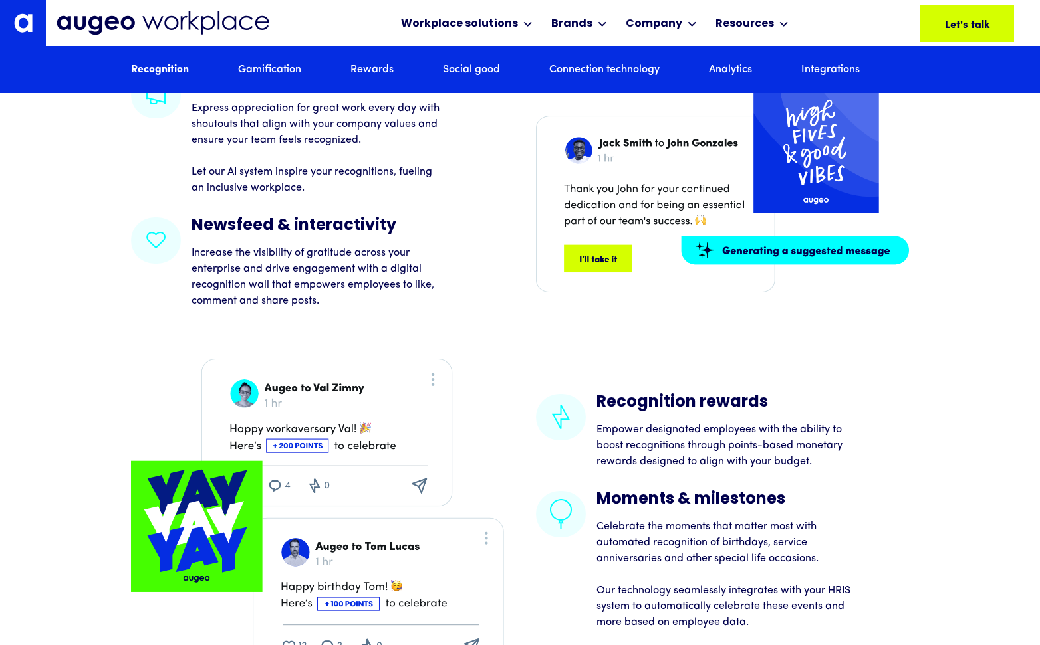 Image resolution: width=1040 pixels, height=645 pixels. I want to click on h4: Moments & milestones, so click(724, 500).